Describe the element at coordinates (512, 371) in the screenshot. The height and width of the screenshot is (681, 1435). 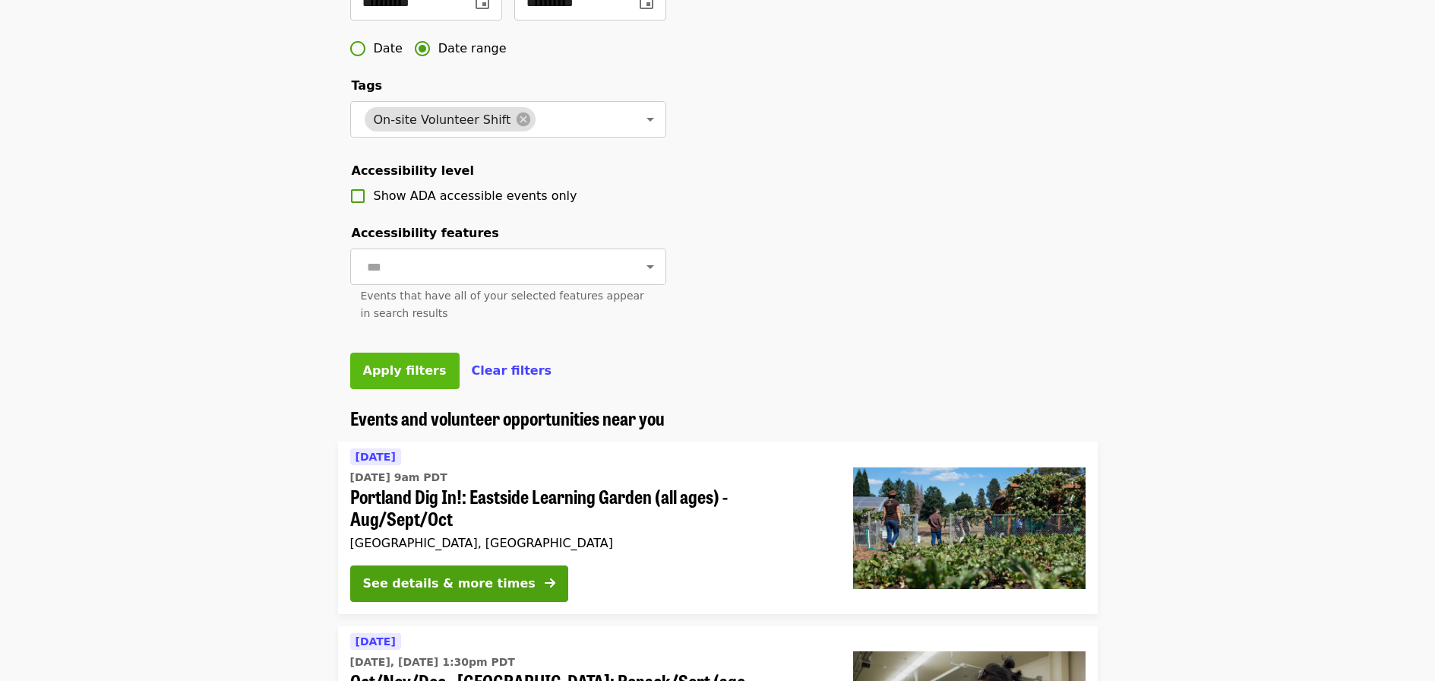
I see `button: Clear filters` at that location.